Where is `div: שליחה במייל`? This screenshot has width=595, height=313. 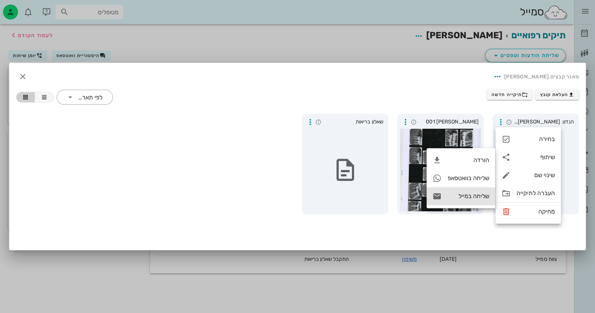
div: שליחה במייל is located at coordinates (468, 196).